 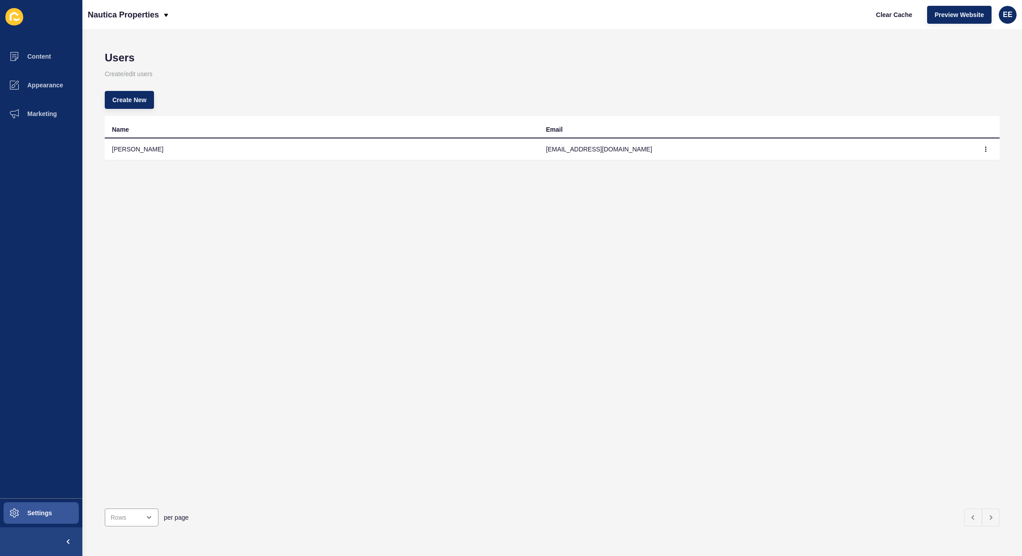 What do you see at coordinates (552, 74) in the screenshot?
I see `p: Create/edit users` at bounding box center [552, 74].